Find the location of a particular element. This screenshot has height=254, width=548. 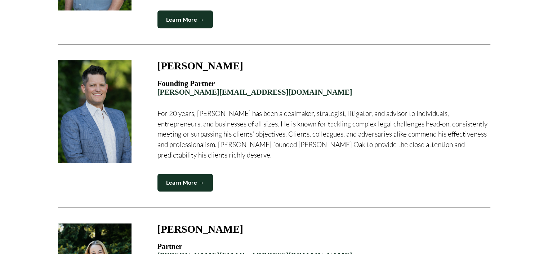

h4: Founding Partner is located at coordinates (324, 88).